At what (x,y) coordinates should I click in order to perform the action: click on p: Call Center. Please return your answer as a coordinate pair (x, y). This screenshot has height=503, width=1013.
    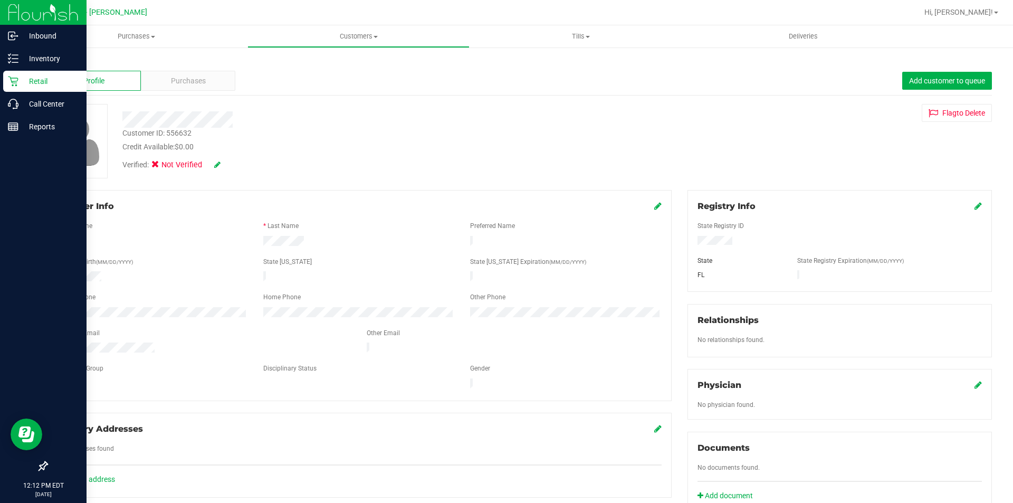
    Looking at the image, I should click on (50, 104).